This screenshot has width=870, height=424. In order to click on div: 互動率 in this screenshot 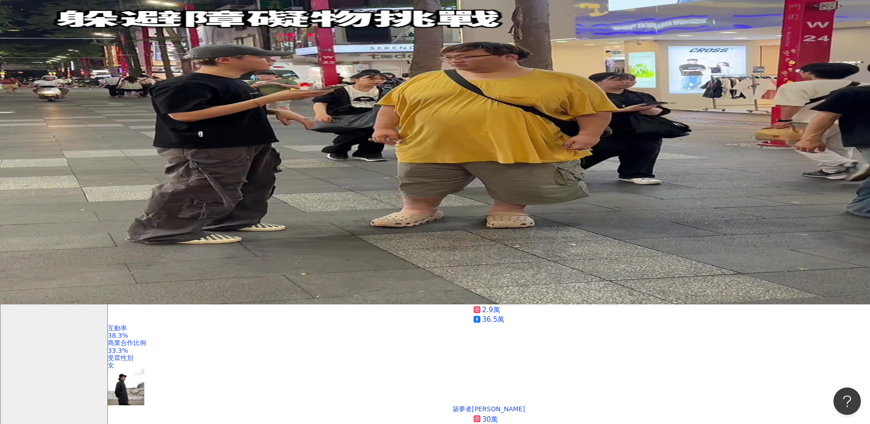, I will do `click(488, 328)`.